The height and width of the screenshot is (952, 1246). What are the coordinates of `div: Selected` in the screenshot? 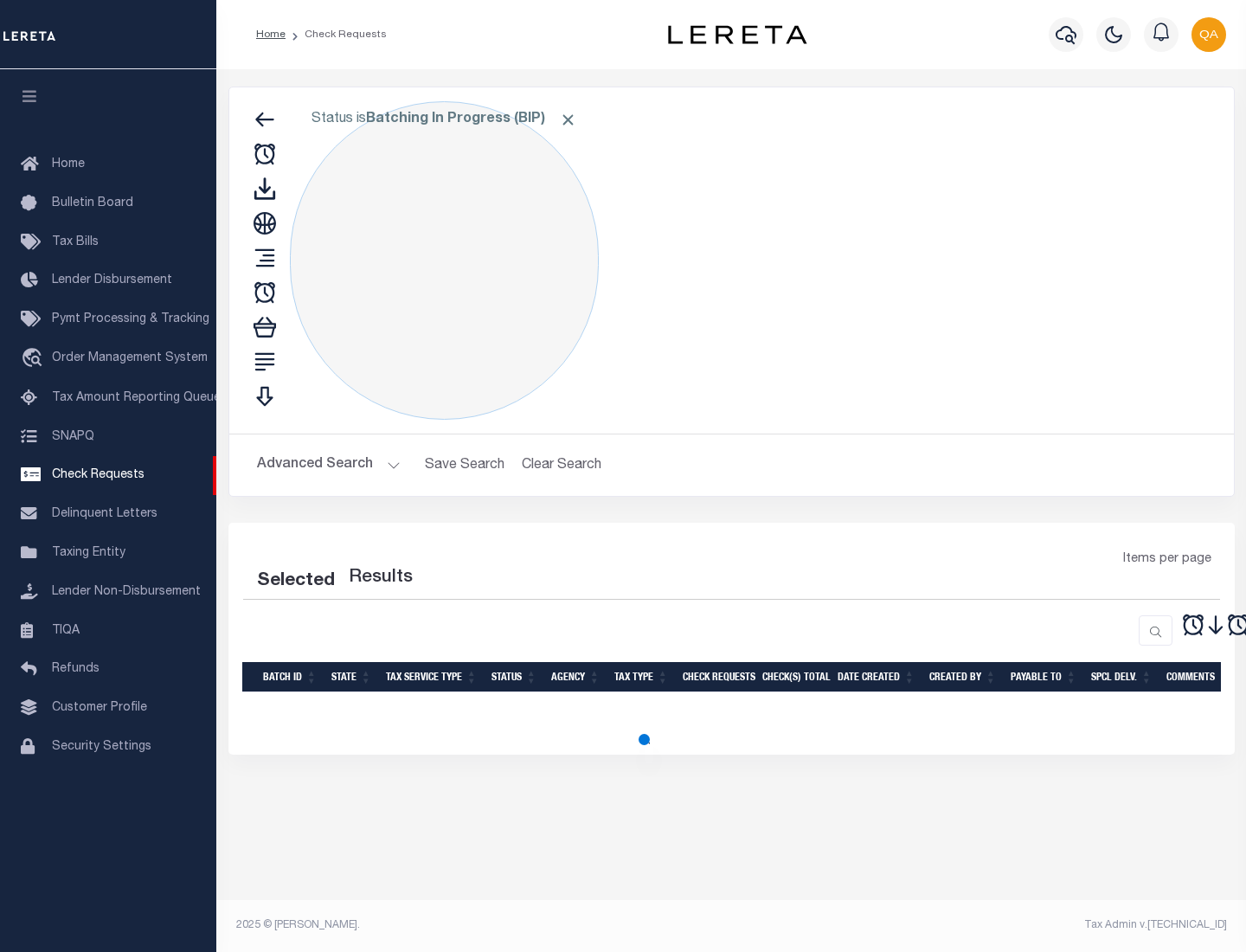 It's located at (296, 581).